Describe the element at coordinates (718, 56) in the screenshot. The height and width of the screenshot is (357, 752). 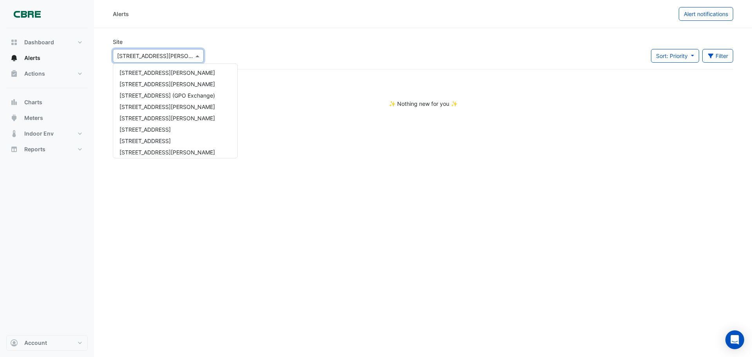
I see `button: Filter` at that location.